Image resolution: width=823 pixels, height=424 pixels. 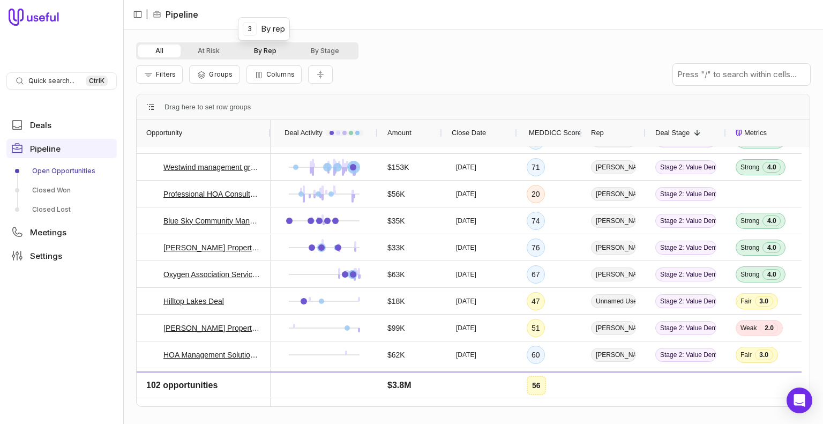 I want to click on div: 80, so click(x=536, y=382).